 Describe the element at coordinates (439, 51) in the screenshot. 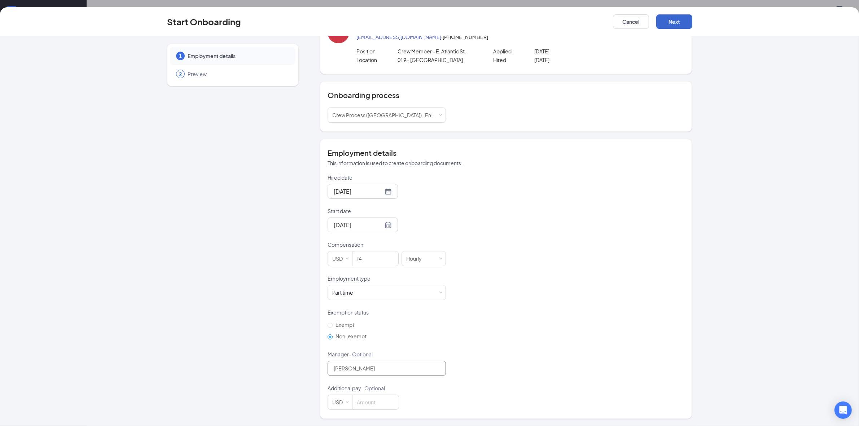

I see `p: Crew Member - E. Atlantic St.` at that location.